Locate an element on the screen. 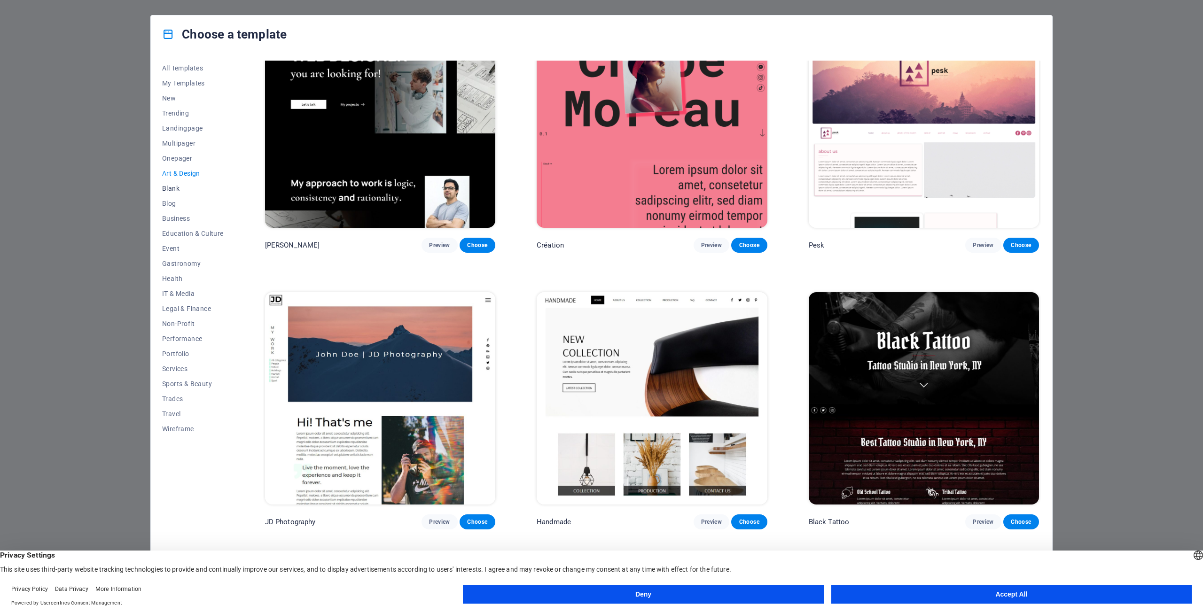 This screenshot has height=613, width=1203. img: Handmade is located at coordinates (652, 398).